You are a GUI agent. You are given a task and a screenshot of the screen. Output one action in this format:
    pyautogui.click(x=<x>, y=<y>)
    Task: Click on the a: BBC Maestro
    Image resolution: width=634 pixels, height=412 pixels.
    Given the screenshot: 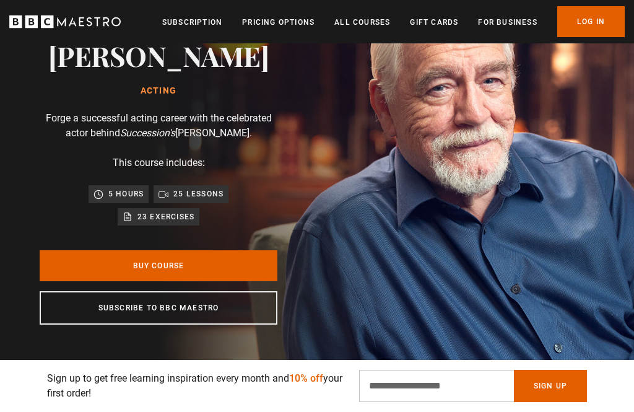 What is the action you would take?
    pyautogui.click(x=65, y=22)
    